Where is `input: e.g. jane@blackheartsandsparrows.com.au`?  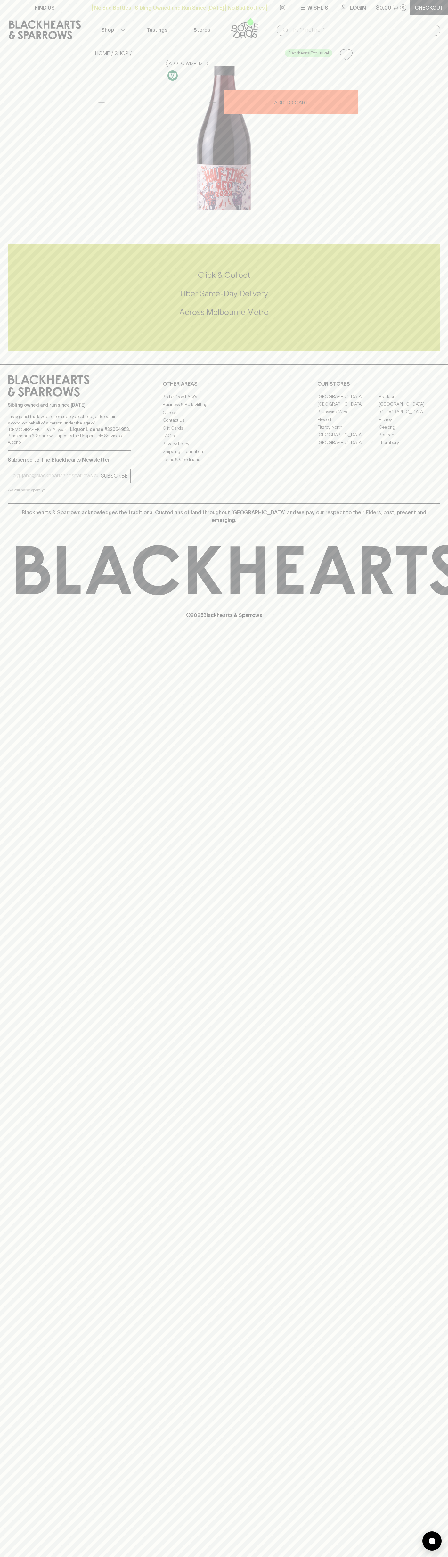
input: e.g. jane@blackheartsandsparrows.com.au is located at coordinates (55, 476).